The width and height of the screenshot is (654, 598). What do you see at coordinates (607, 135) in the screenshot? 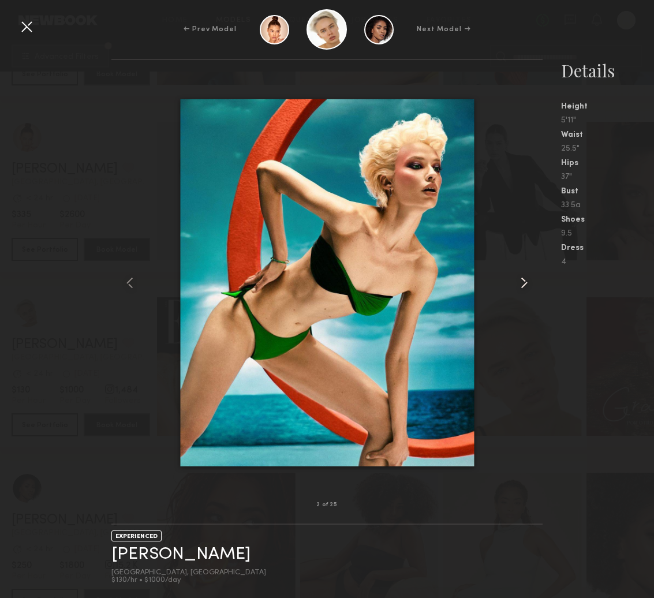
I see `div: Waist` at bounding box center [607, 135].